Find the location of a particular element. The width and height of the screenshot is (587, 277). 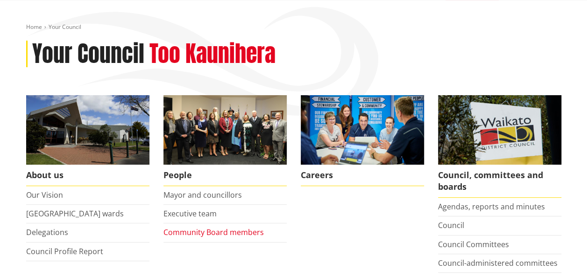

nav: breadcrumb is located at coordinates (294, 27).